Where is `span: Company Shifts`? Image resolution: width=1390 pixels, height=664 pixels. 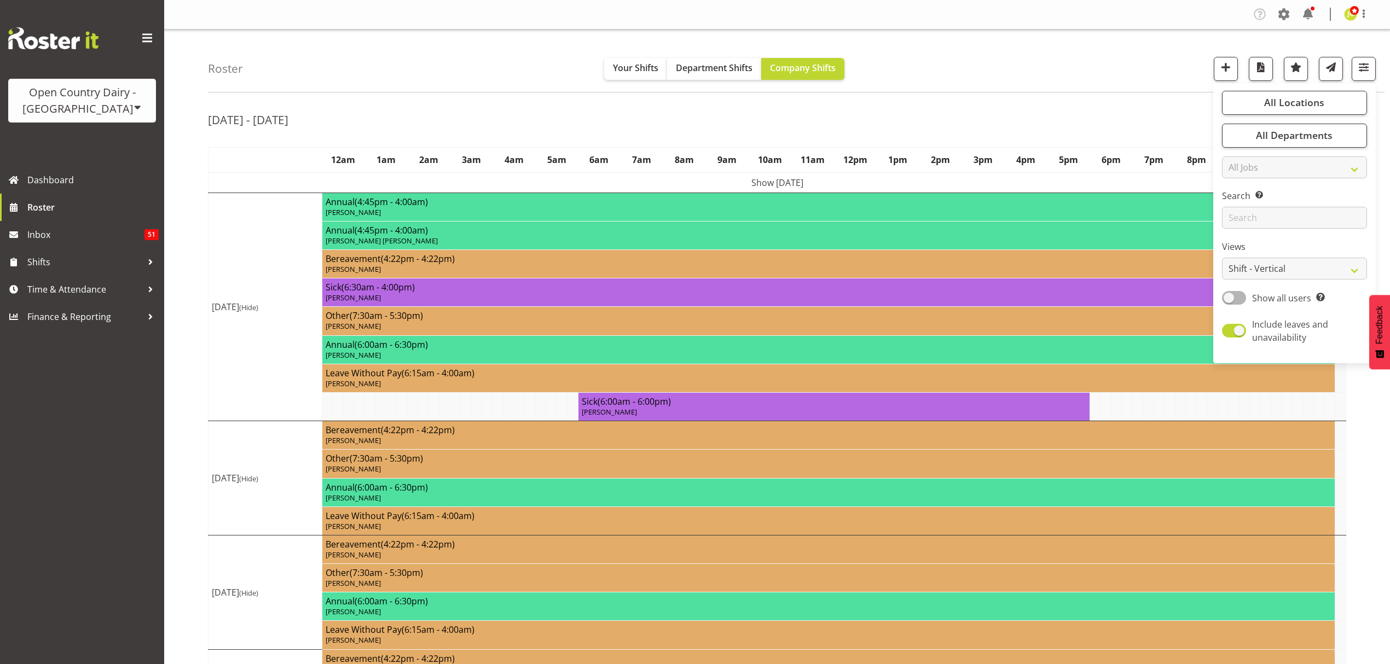
span: Company Shifts is located at coordinates (803, 68).